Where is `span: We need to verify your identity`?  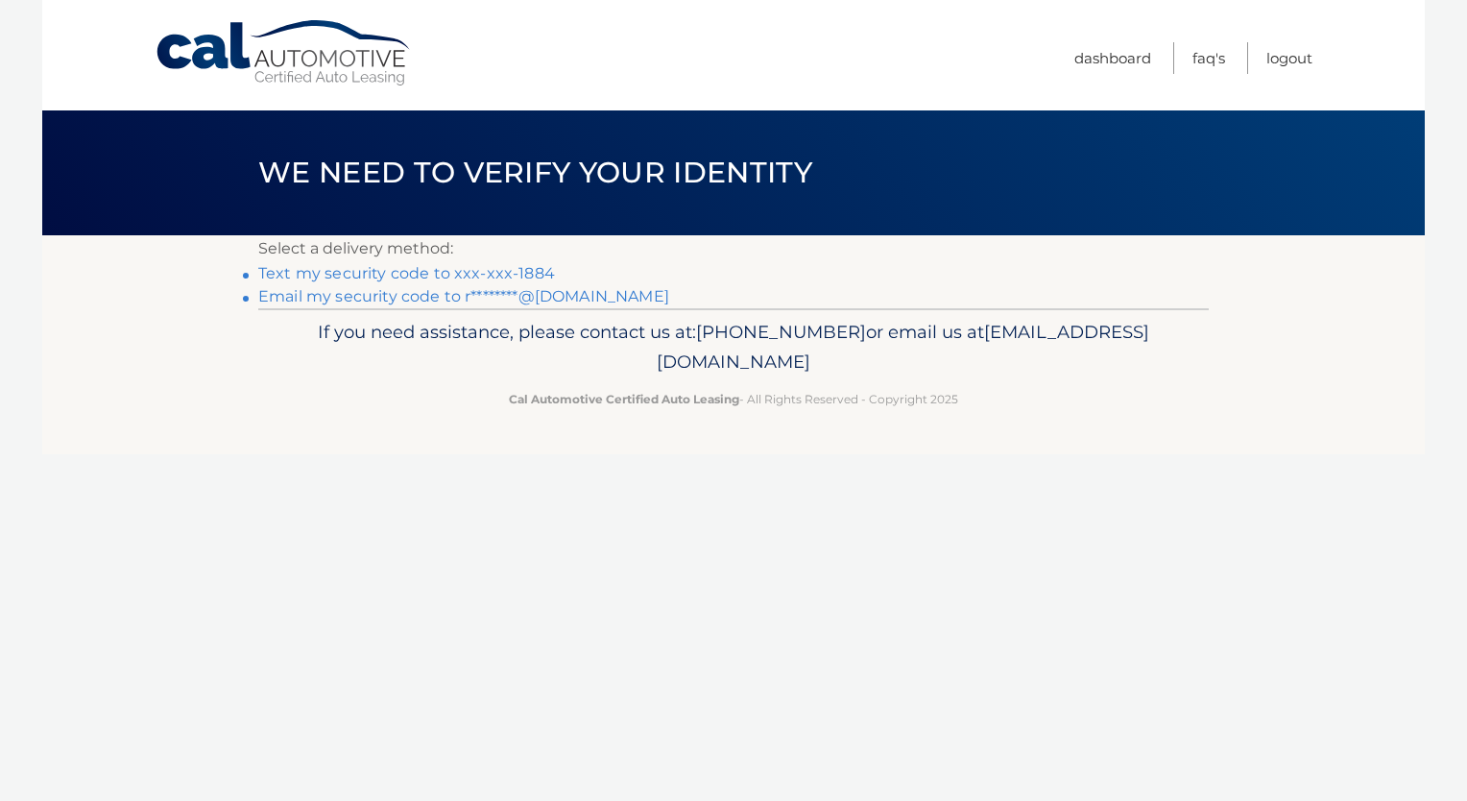 span: We need to verify your identity is located at coordinates (535, 172).